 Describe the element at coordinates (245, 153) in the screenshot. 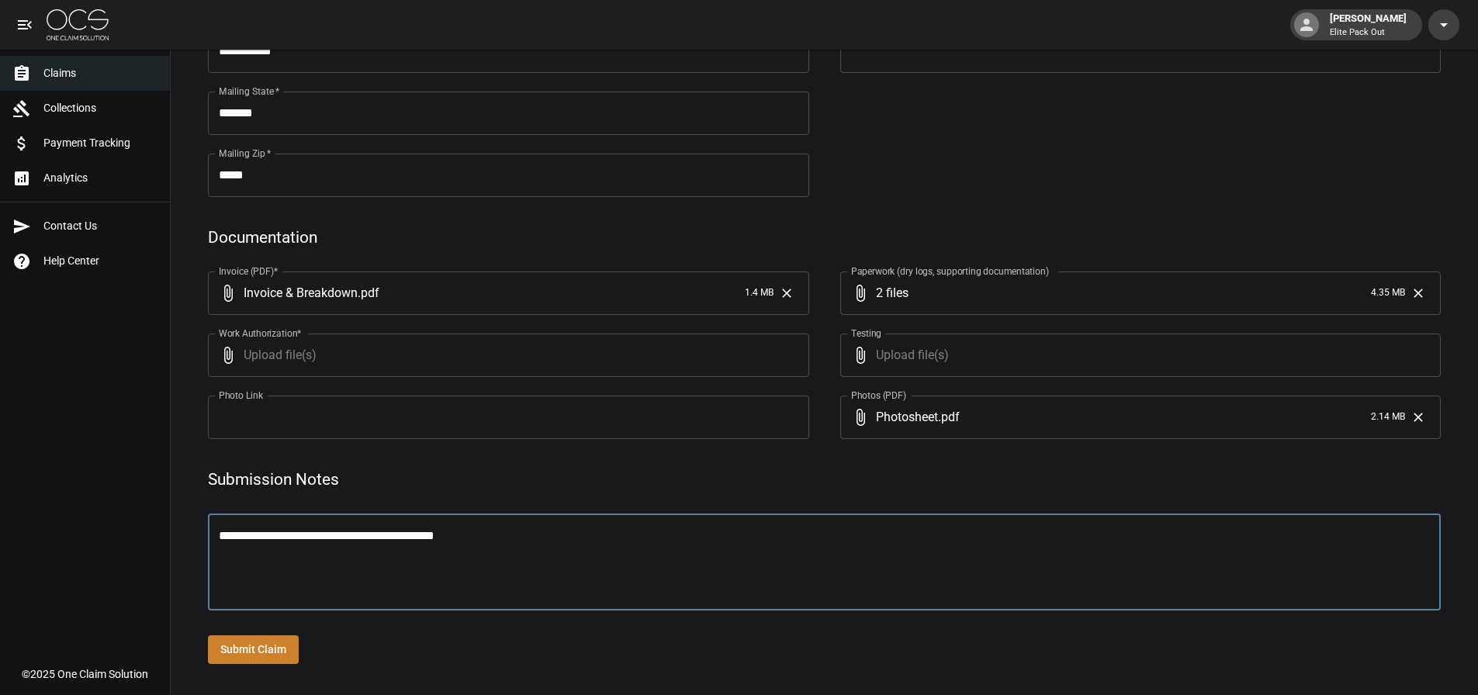

I see `label: Mailing Zip` at that location.